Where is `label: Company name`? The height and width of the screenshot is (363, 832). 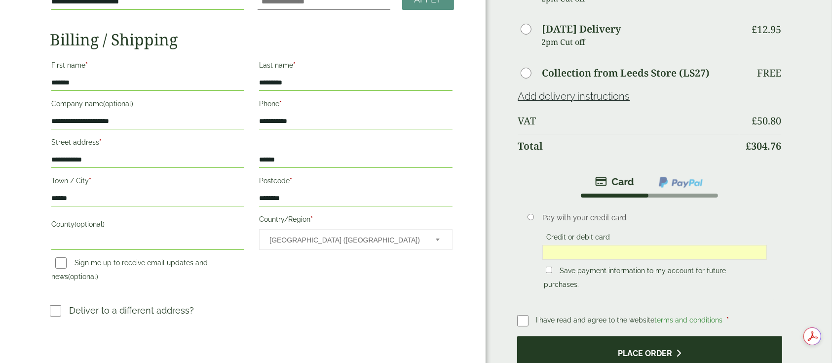 label: Company name is located at coordinates (148, 105).